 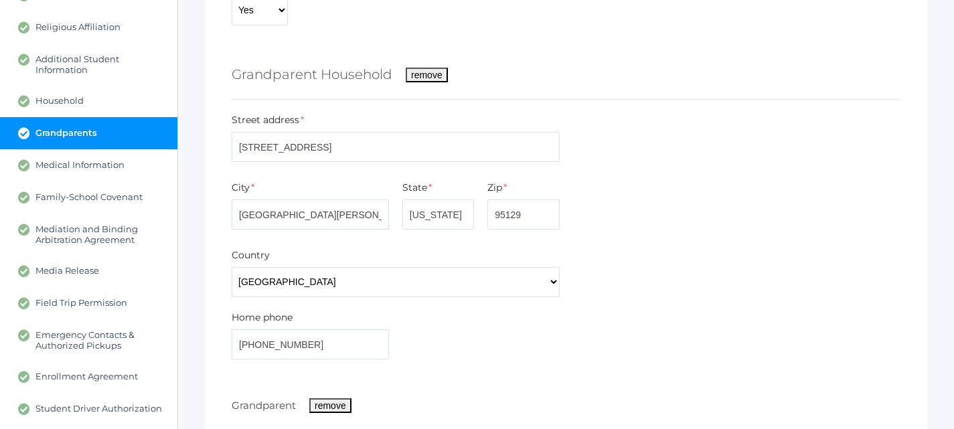 What do you see at coordinates (78, 27) in the screenshot?
I see `span: Religious Affiliation` at bounding box center [78, 27].